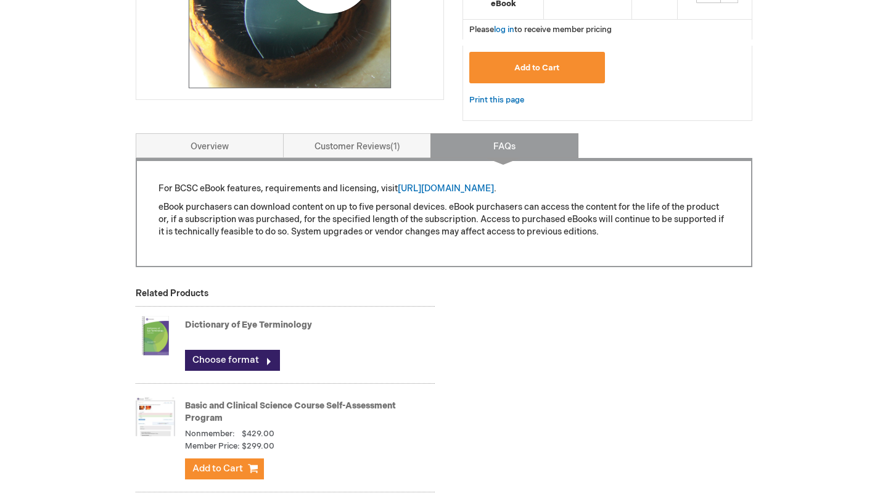 This screenshot has width=888, height=501. Describe the element at coordinates (155, 336) in the screenshot. I see `img: Dictionary of Eye Terminology` at that location.